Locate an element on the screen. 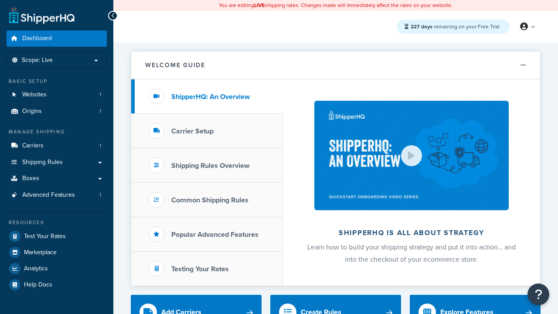 The width and height of the screenshot is (558, 314). span: Test Your Rates is located at coordinates (45, 236).